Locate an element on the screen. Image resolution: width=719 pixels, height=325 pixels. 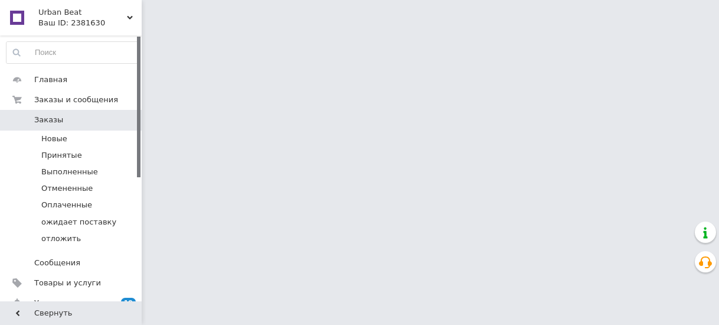
span: Сообщения is located at coordinates (57, 263).